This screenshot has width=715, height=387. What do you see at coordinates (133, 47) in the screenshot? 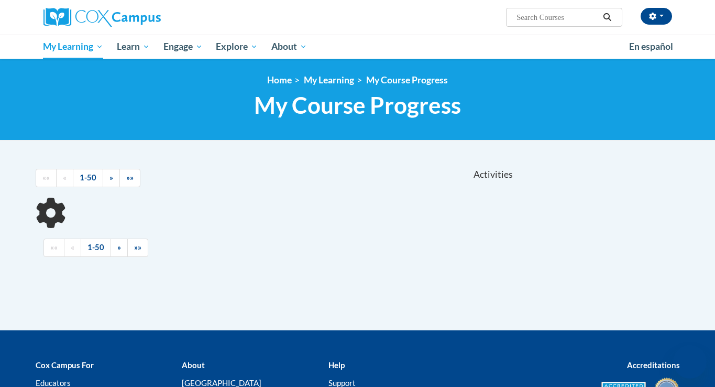
I see `span: Learn` at bounding box center [133, 47].